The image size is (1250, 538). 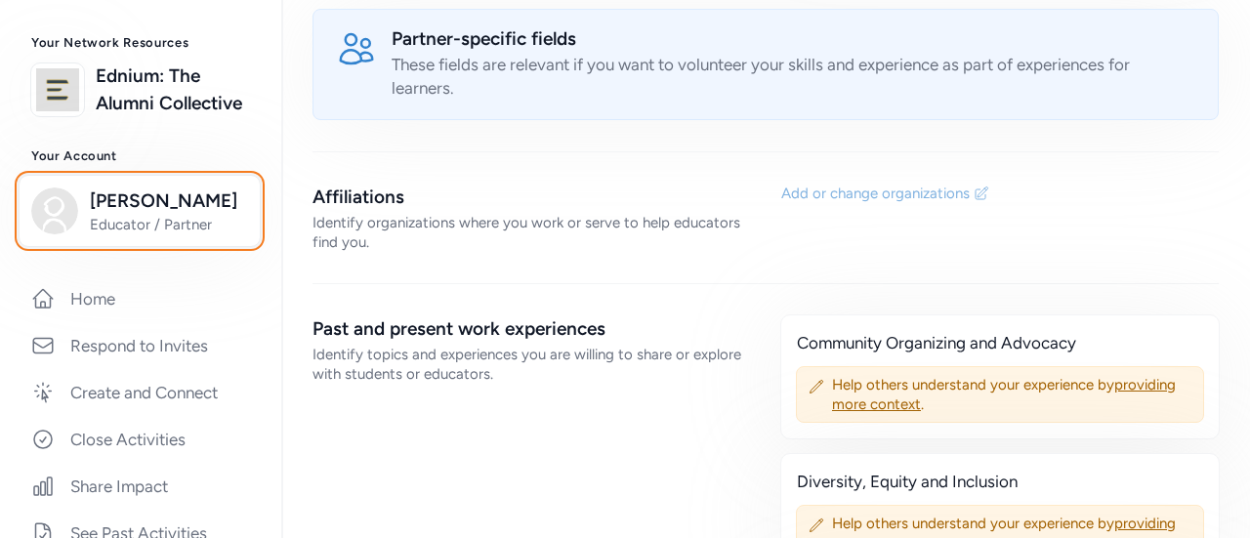 What do you see at coordinates (141, 156) in the screenshot?
I see `h3: Your Account` at bounding box center [141, 156].